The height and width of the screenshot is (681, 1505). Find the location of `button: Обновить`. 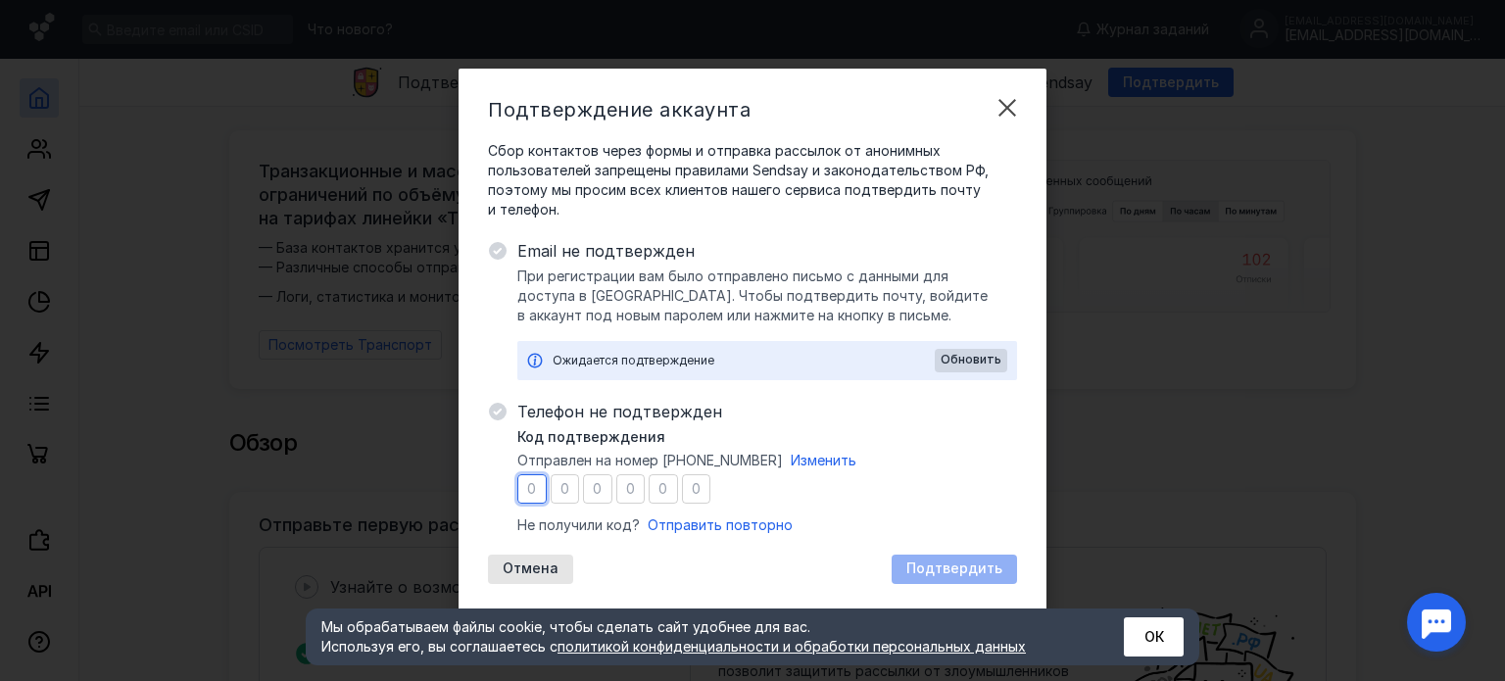

button: Обновить is located at coordinates (971, 361).